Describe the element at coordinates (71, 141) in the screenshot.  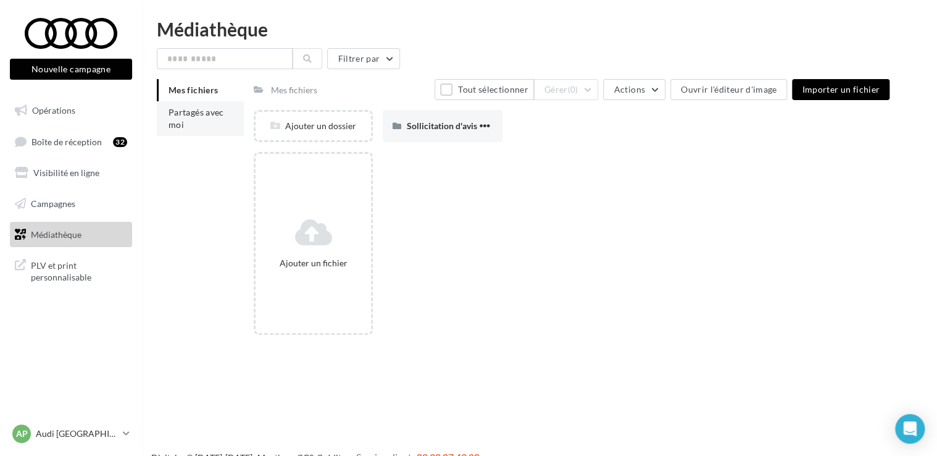
I see `a: Boîte de réception32` at that location.